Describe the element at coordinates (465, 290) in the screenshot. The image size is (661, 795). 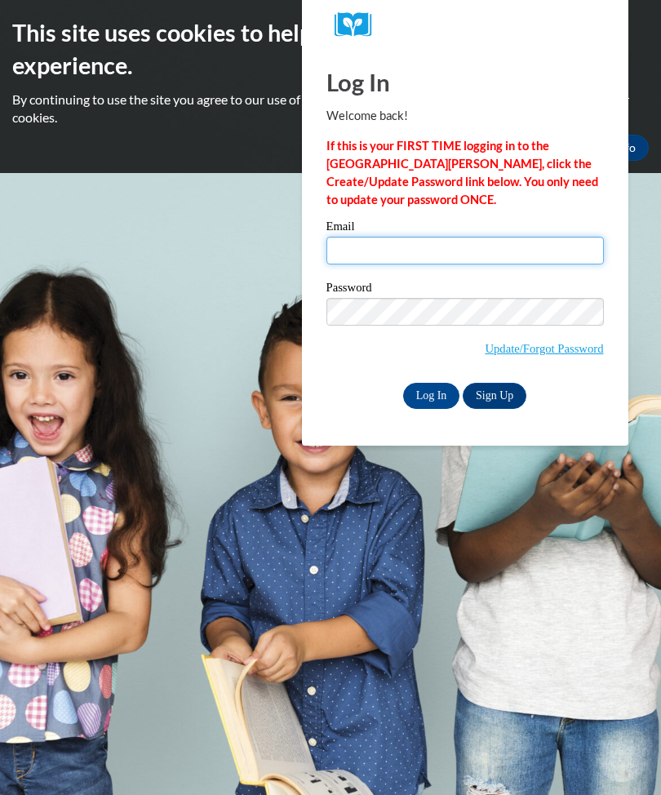
I see `label: Password` at that location.